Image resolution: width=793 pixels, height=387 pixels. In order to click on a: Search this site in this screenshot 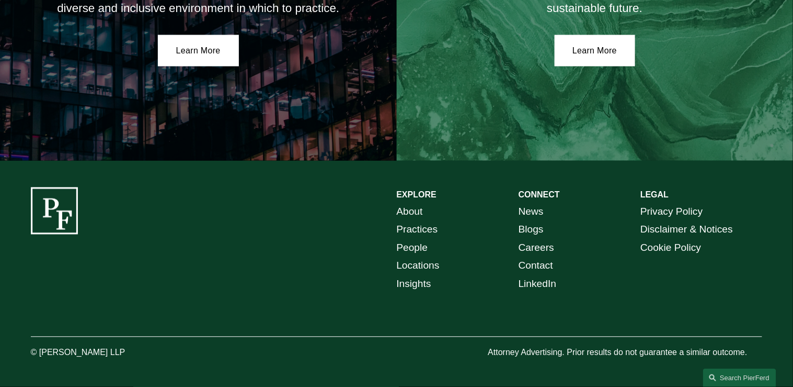, I will do `click(740, 377)`.